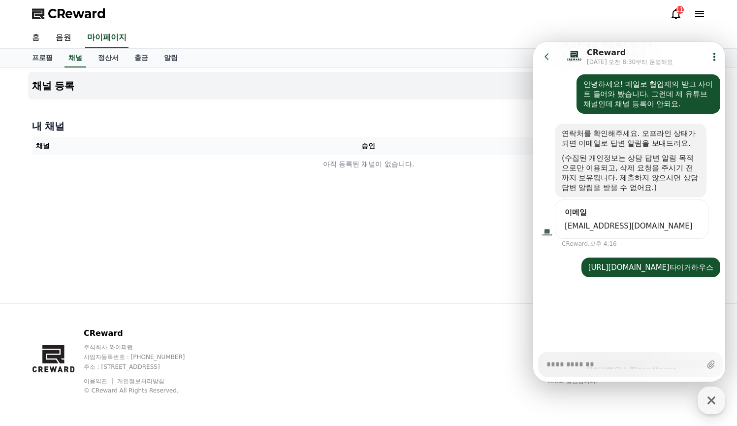 Image resolution: width=737 pixels, height=426 pixels. What do you see at coordinates (99, 381) in the screenshot?
I see `a: 이용약관` at bounding box center [99, 381].